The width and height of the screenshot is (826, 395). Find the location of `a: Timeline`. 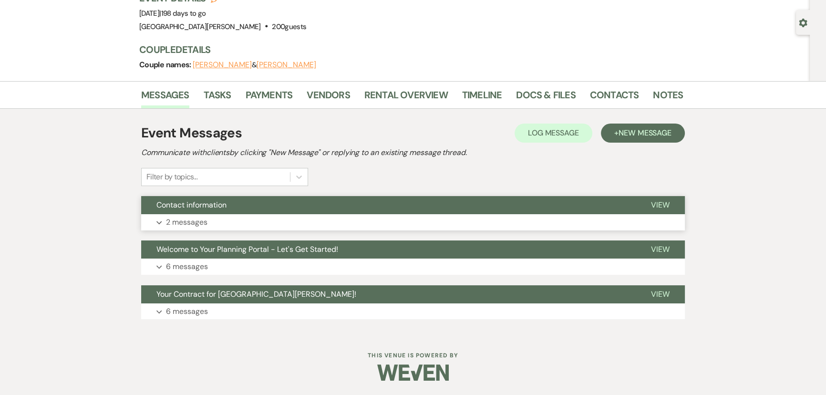

a: Timeline is located at coordinates (482, 98).